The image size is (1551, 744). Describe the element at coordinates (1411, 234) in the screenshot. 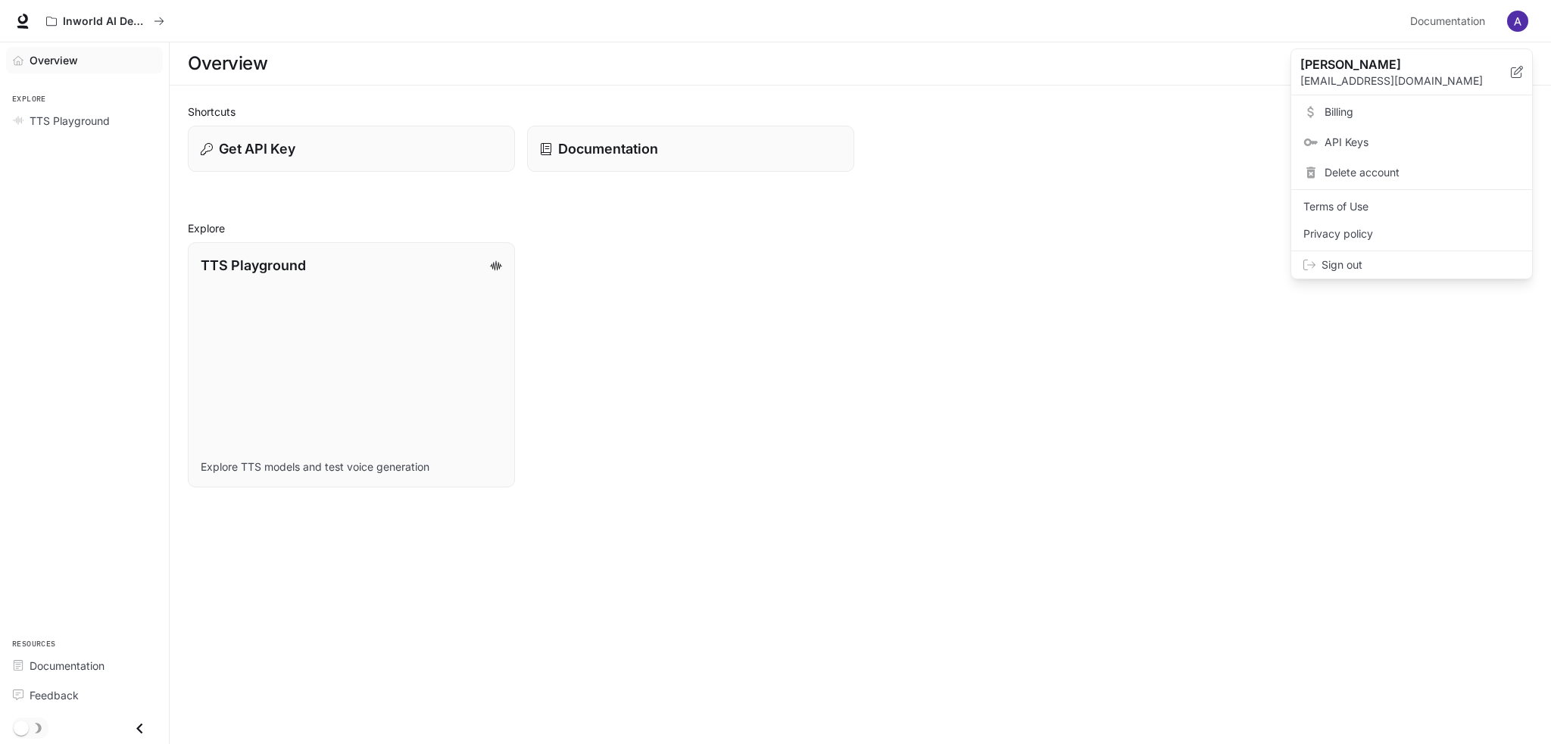

I see `span: Privacy policy` at that location.